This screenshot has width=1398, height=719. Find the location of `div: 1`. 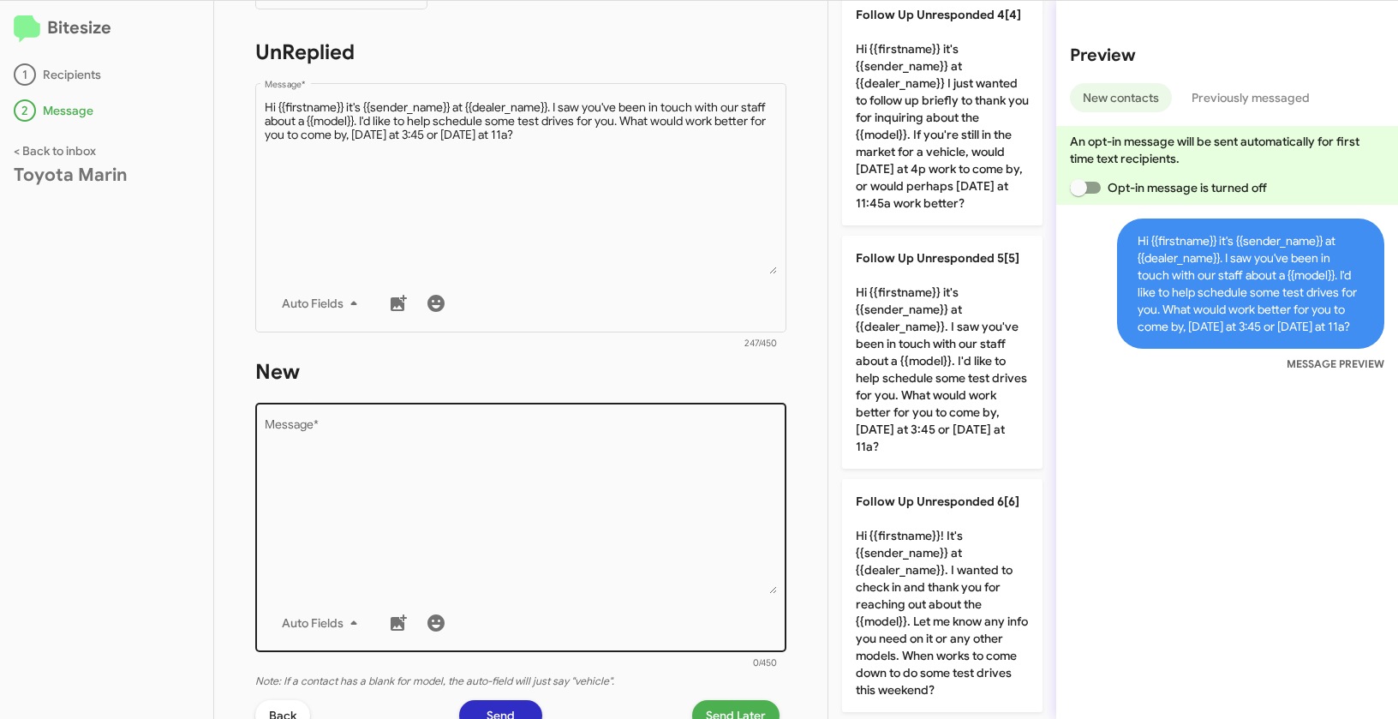

div: 1 is located at coordinates (25, 75).